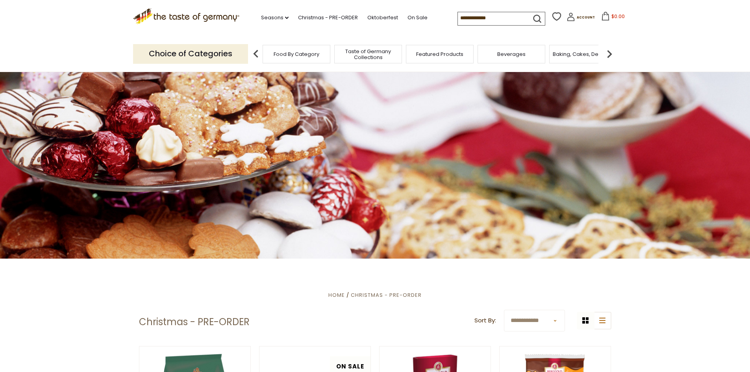 The width and height of the screenshot is (750, 372). What do you see at coordinates (417, 18) in the screenshot?
I see `a: On Sale` at bounding box center [417, 18].